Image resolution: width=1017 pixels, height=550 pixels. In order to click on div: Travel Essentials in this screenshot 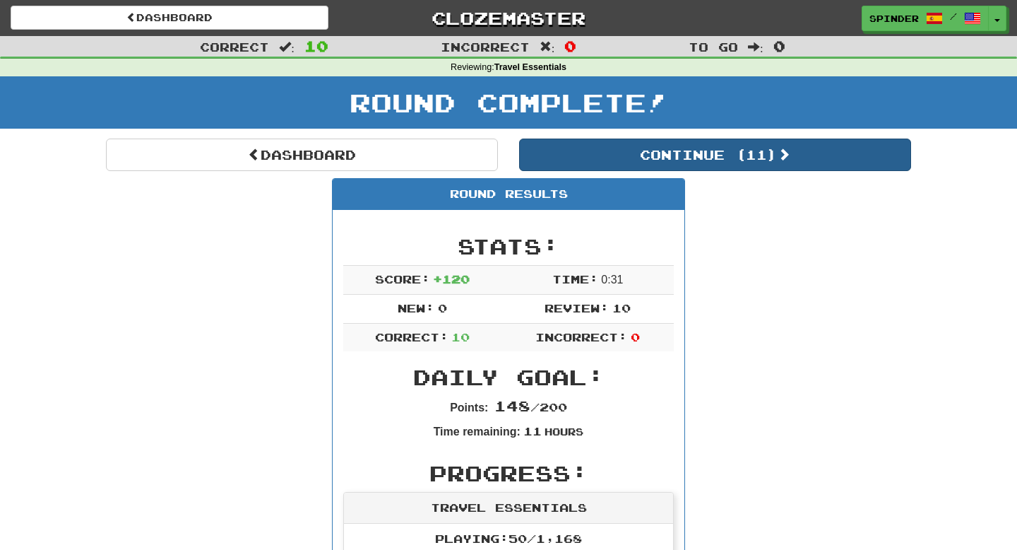, I will do `click(509, 508)`.